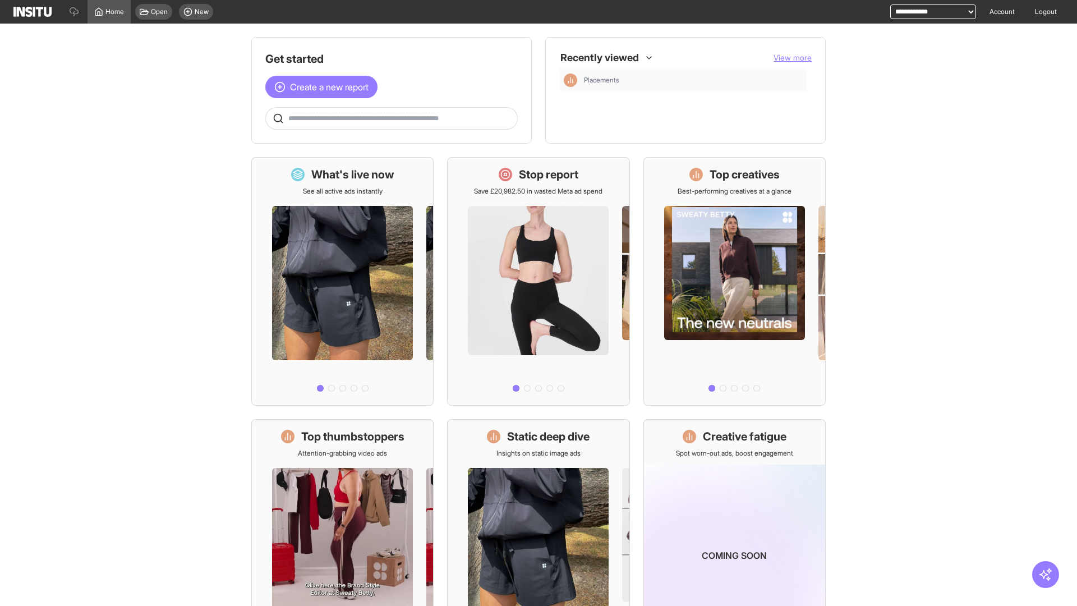  What do you see at coordinates (392, 59) in the screenshot?
I see `h1: Get started` at bounding box center [392, 59].